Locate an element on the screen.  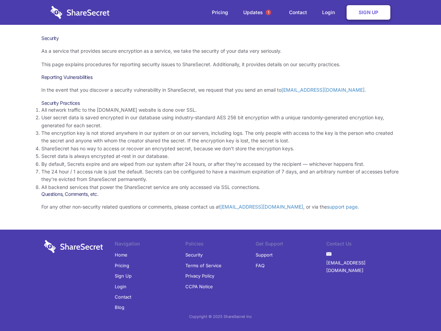
p: As a service that provides secure encryption as a service, we take the security of your data very... is located at coordinates (221, 51).